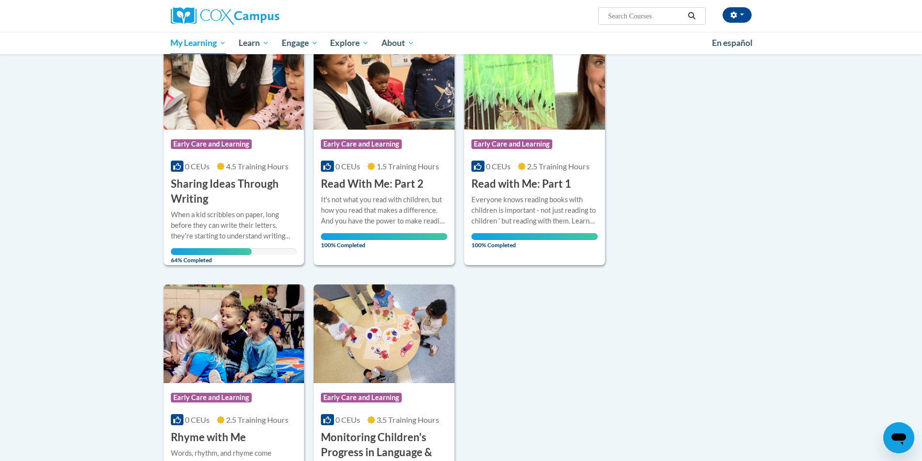 This screenshot has width=922, height=461. What do you see at coordinates (732, 43) in the screenshot?
I see `a: En español` at bounding box center [732, 43].